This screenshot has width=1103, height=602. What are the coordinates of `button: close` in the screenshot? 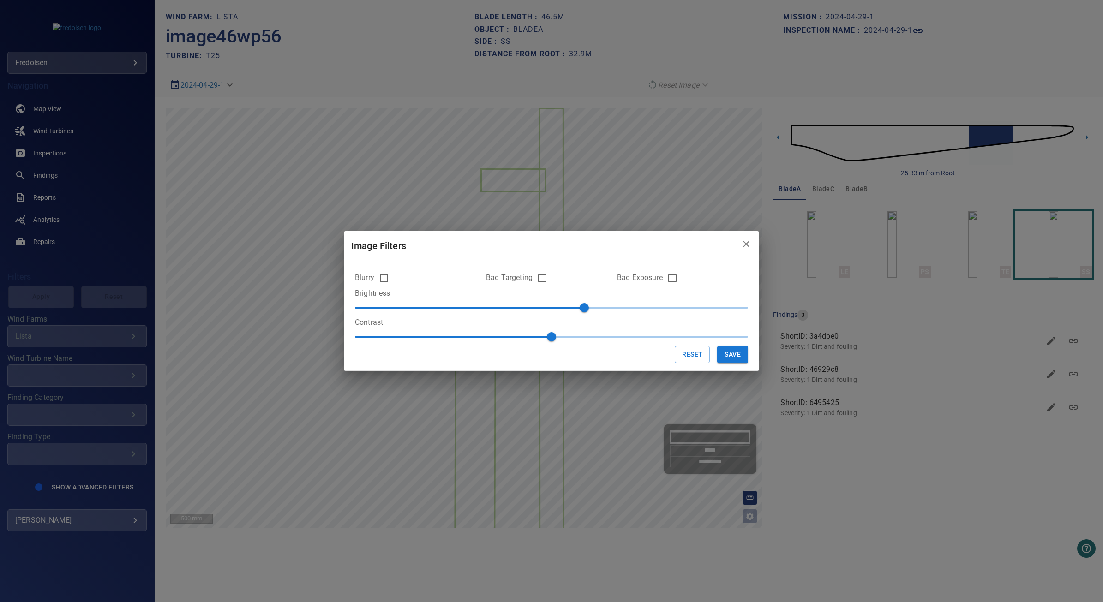 It's located at (746, 244).